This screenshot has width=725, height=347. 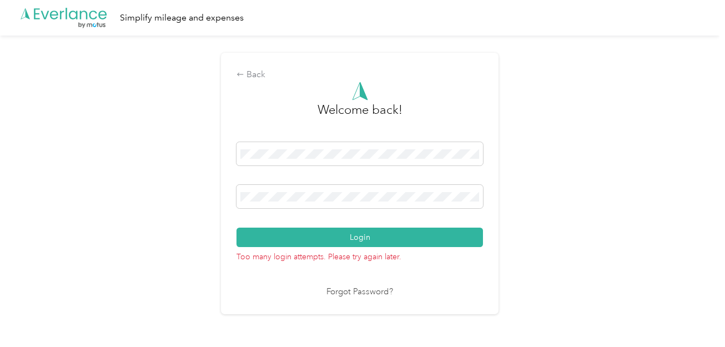 What do you see at coordinates (360, 237) in the screenshot?
I see `button: Login` at bounding box center [360, 237].